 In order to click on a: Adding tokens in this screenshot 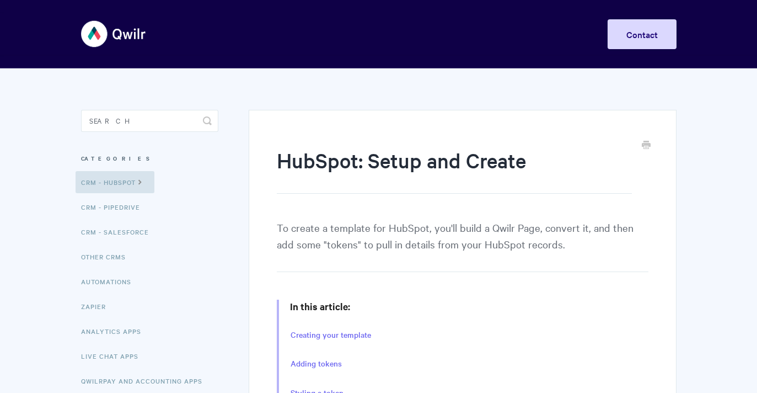, I will do `click(316, 364)`.